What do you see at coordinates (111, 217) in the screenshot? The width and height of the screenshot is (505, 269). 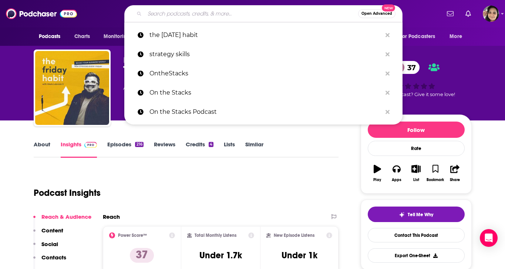 I see `h2: Reach` at bounding box center [111, 217].